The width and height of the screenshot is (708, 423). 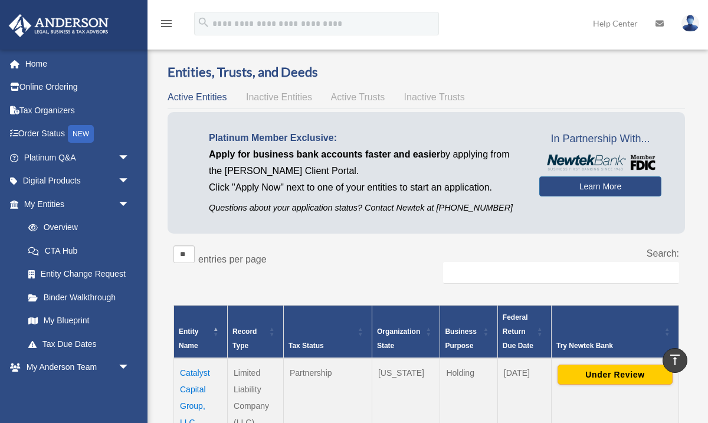 I want to click on th: Business Purpose: Activate to sort, so click(x=469, y=332).